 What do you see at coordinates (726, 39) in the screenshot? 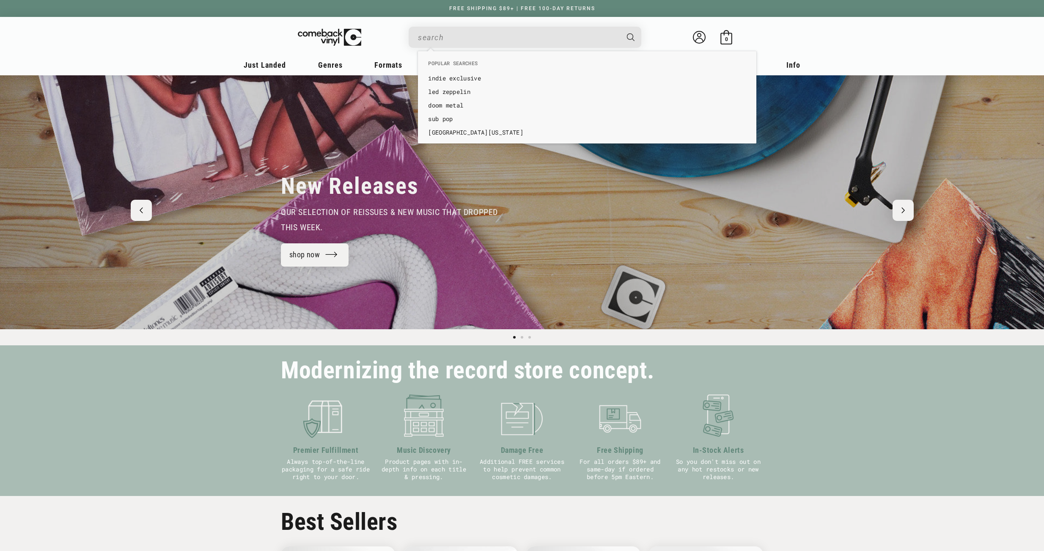
I see `span: 0` at bounding box center [726, 39].